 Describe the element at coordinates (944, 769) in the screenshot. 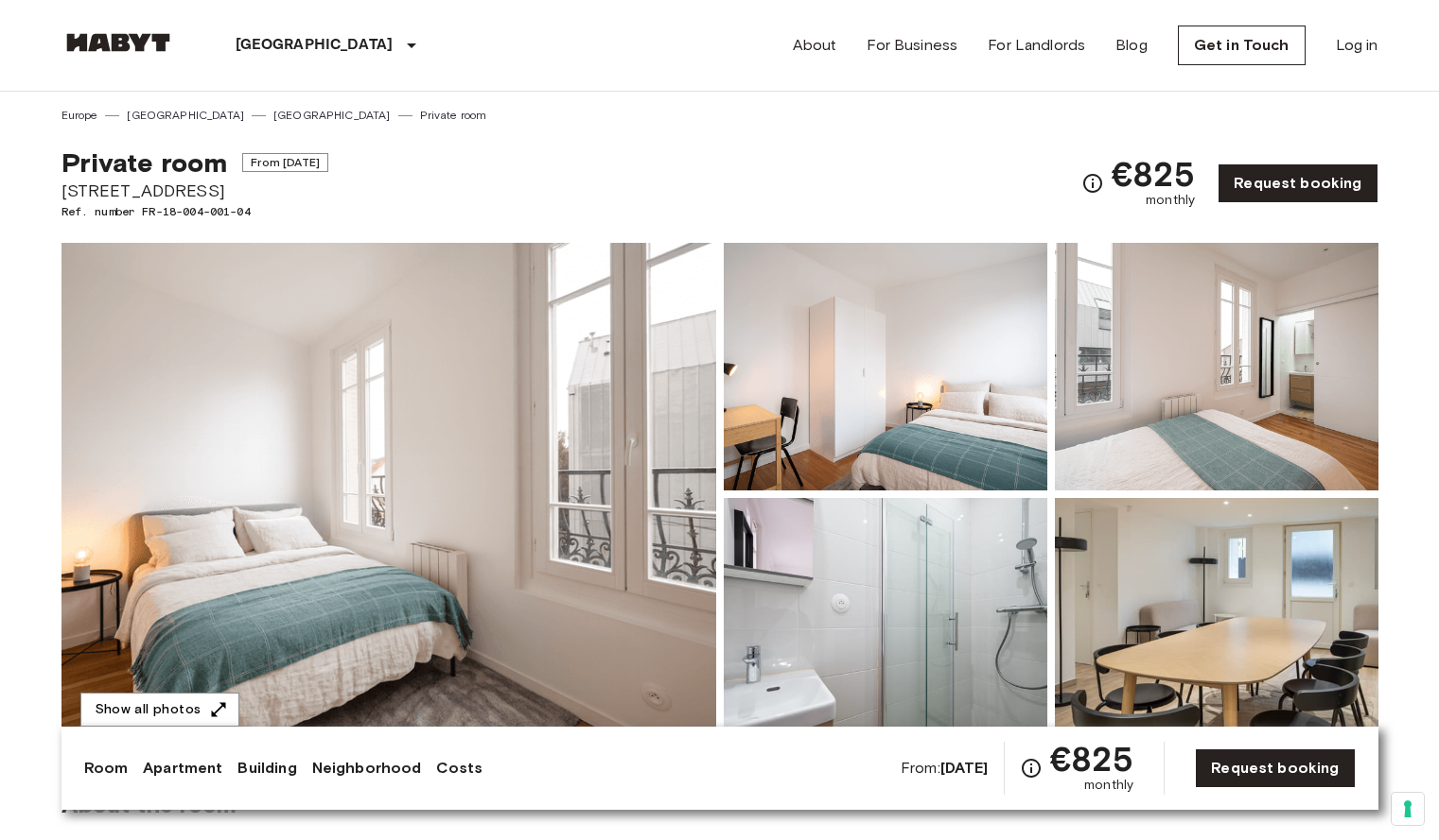

I see `span: From:` at that location.